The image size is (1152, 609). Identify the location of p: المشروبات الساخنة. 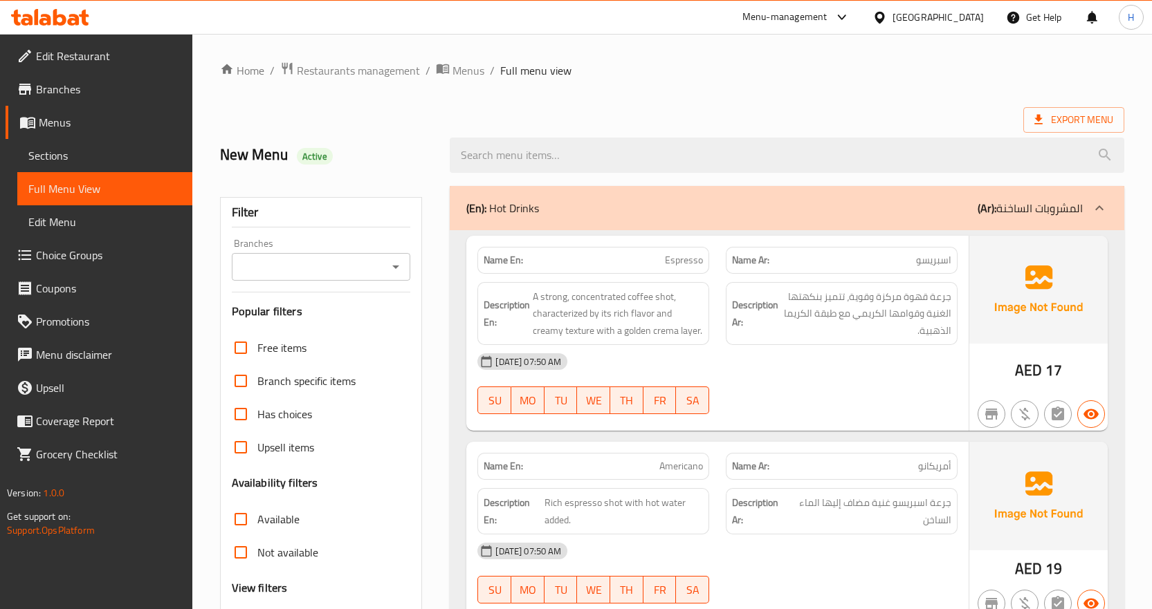
(1030, 208).